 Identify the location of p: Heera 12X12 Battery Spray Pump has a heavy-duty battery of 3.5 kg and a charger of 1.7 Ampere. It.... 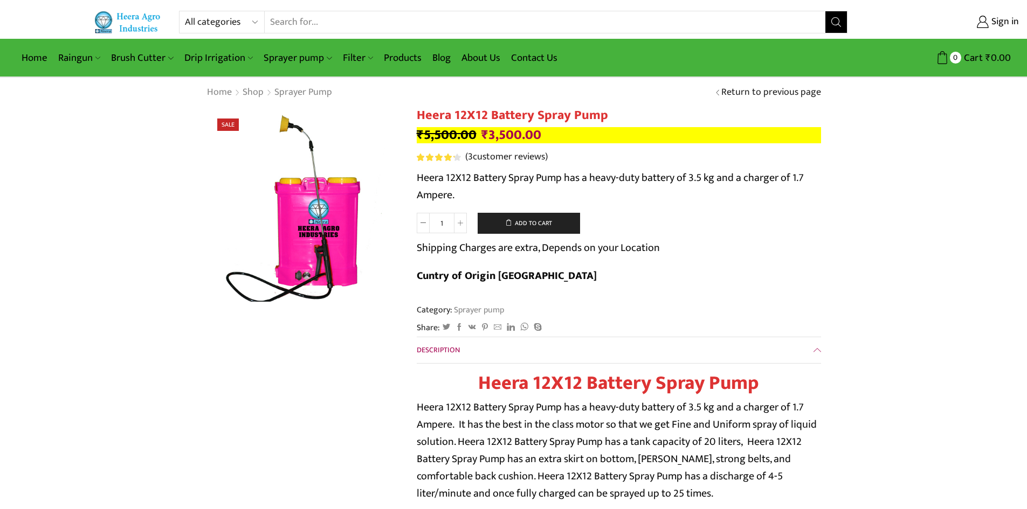
(619, 451).